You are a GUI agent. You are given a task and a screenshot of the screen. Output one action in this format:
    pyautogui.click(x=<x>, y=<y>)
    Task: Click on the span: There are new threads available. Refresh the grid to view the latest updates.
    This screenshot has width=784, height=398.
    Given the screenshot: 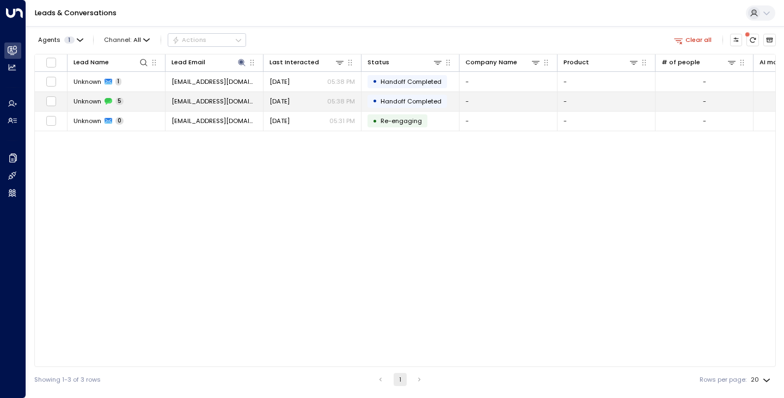 What is the action you would take?
    pyautogui.click(x=752, y=40)
    